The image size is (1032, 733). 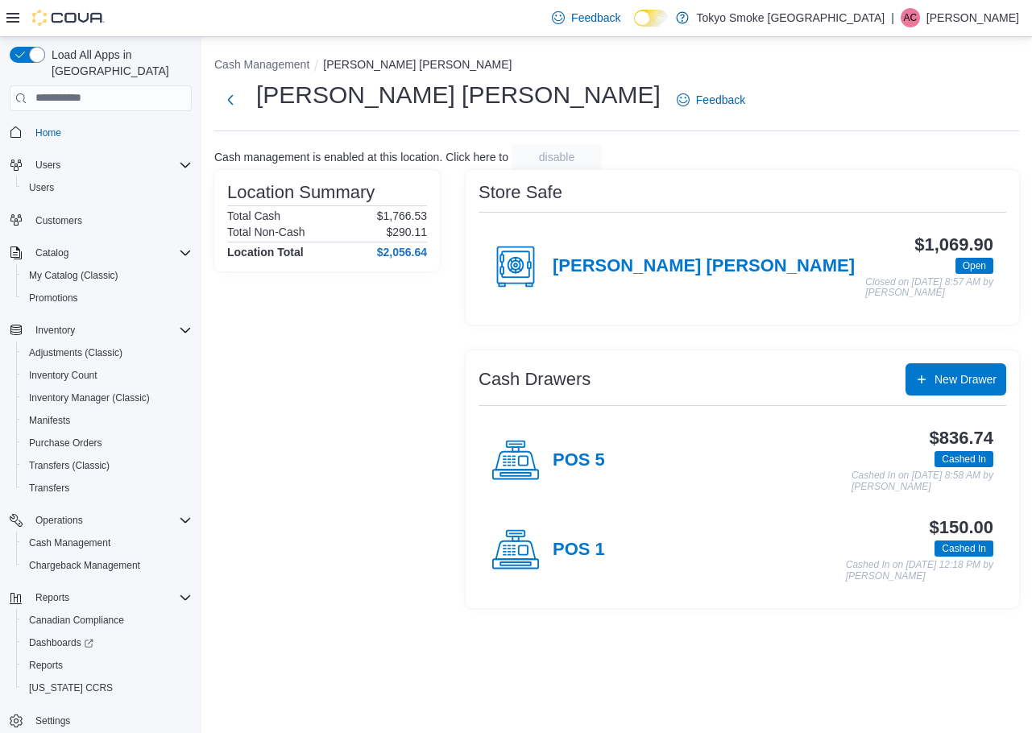 What do you see at coordinates (73, 276) in the screenshot?
I see `span: My Catalog (Classic)` at bounding box center [73, 276].